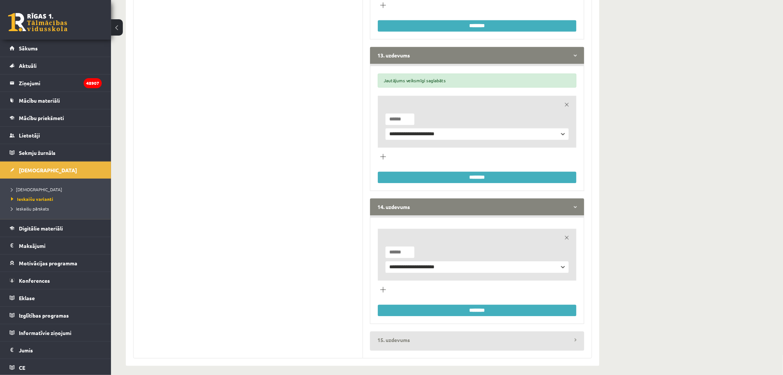 The height and width of the screenshot is (375, 783). What do you see at coordinates (477, 339) in the screenshot?
I see `legend: 15. uzdevums` at bounding box center [477, 339].